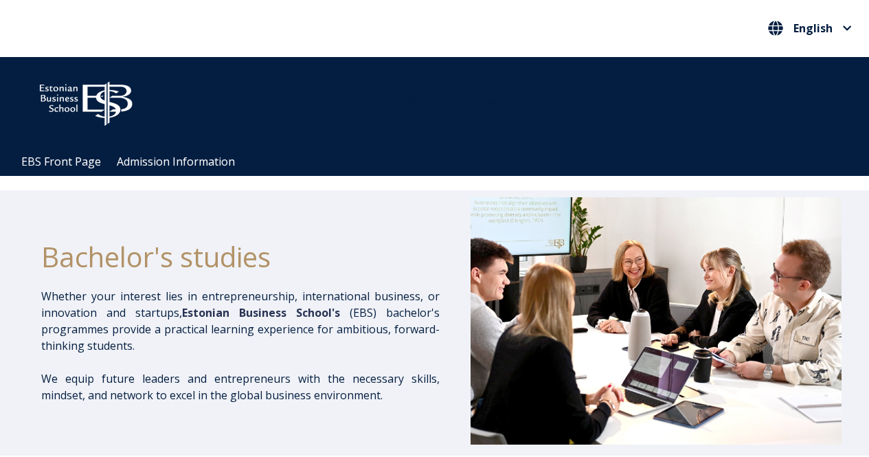  Describe the element at coordinates (810, 28) in the screenshot. I see `nav: Select your language` at that location.